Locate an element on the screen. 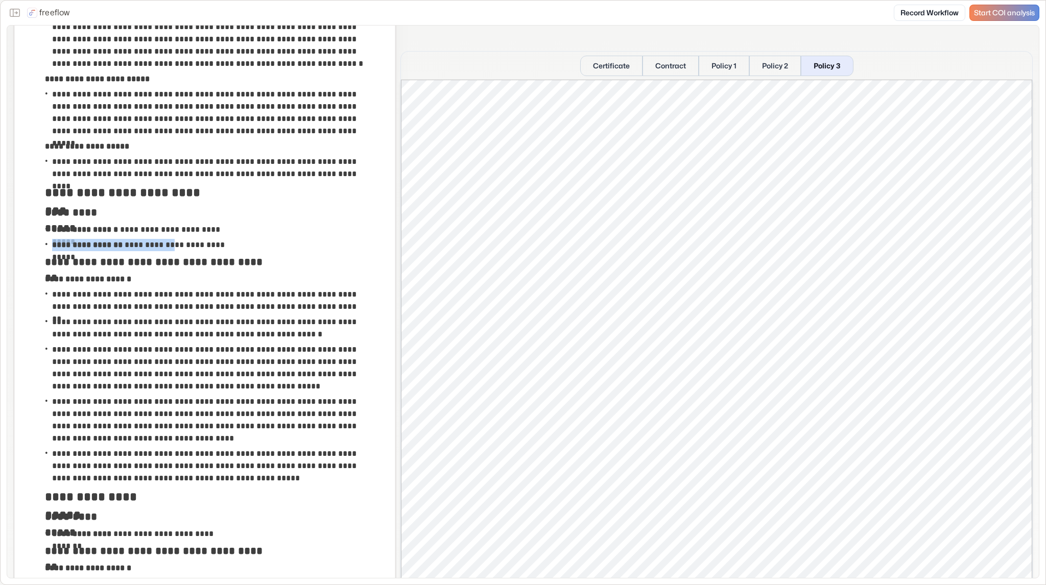 This screenshot has width=1046, height=585. a: freeflow is located at coordinates (49, 13).